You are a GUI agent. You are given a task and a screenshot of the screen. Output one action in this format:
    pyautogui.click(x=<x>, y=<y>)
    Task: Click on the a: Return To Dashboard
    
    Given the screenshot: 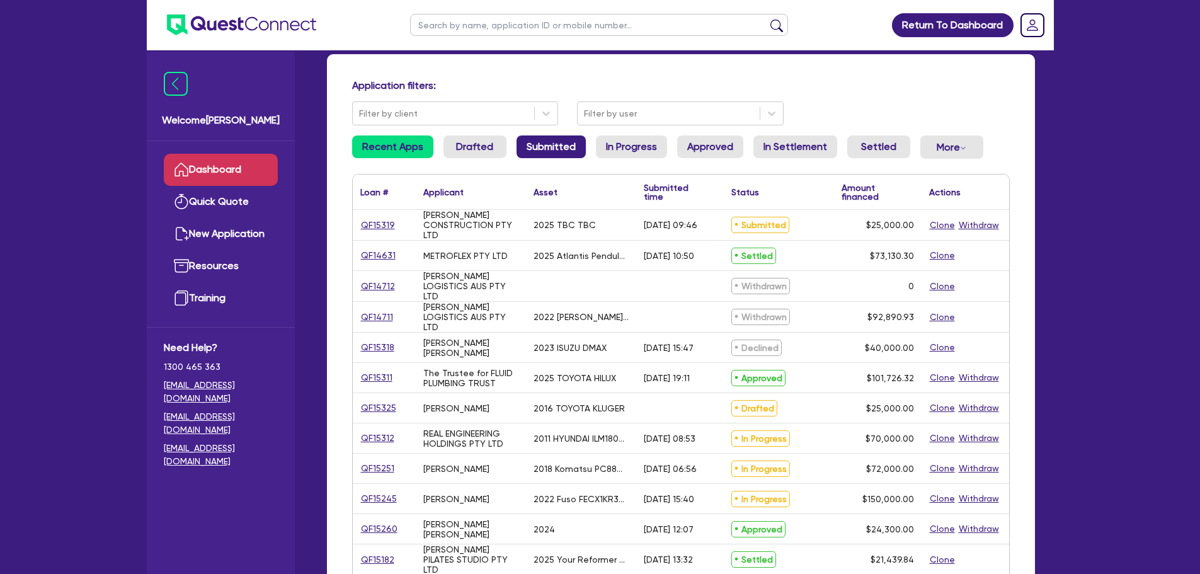 What is the action you would take?
    pyautogui.click(x=953, y=25)
    